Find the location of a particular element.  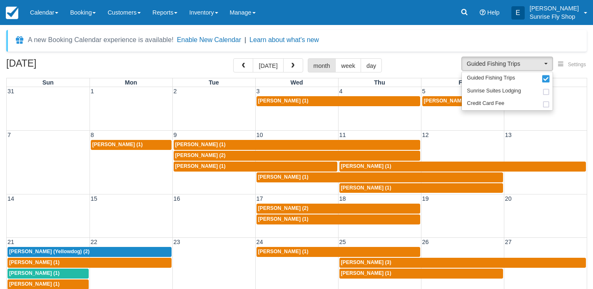

span: 24 is located at coordinates (260, 242).